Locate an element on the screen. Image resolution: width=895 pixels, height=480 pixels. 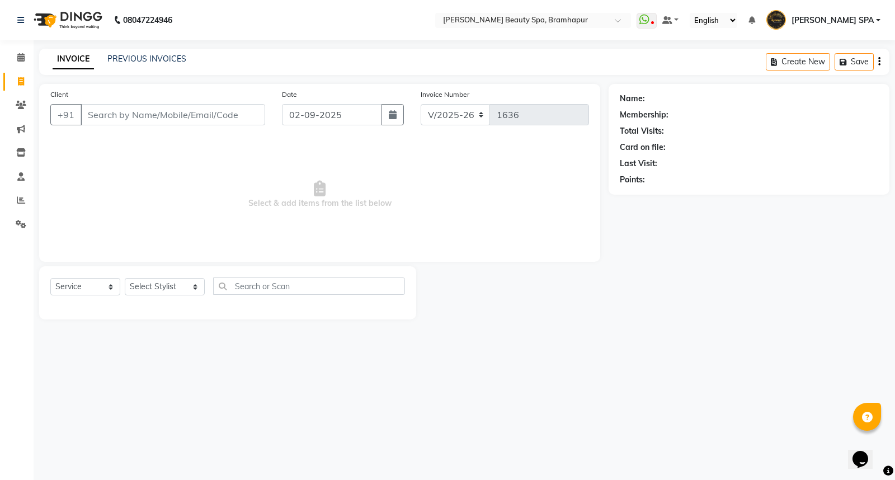
div: Last Visit: is located at coordinates (638, 163).